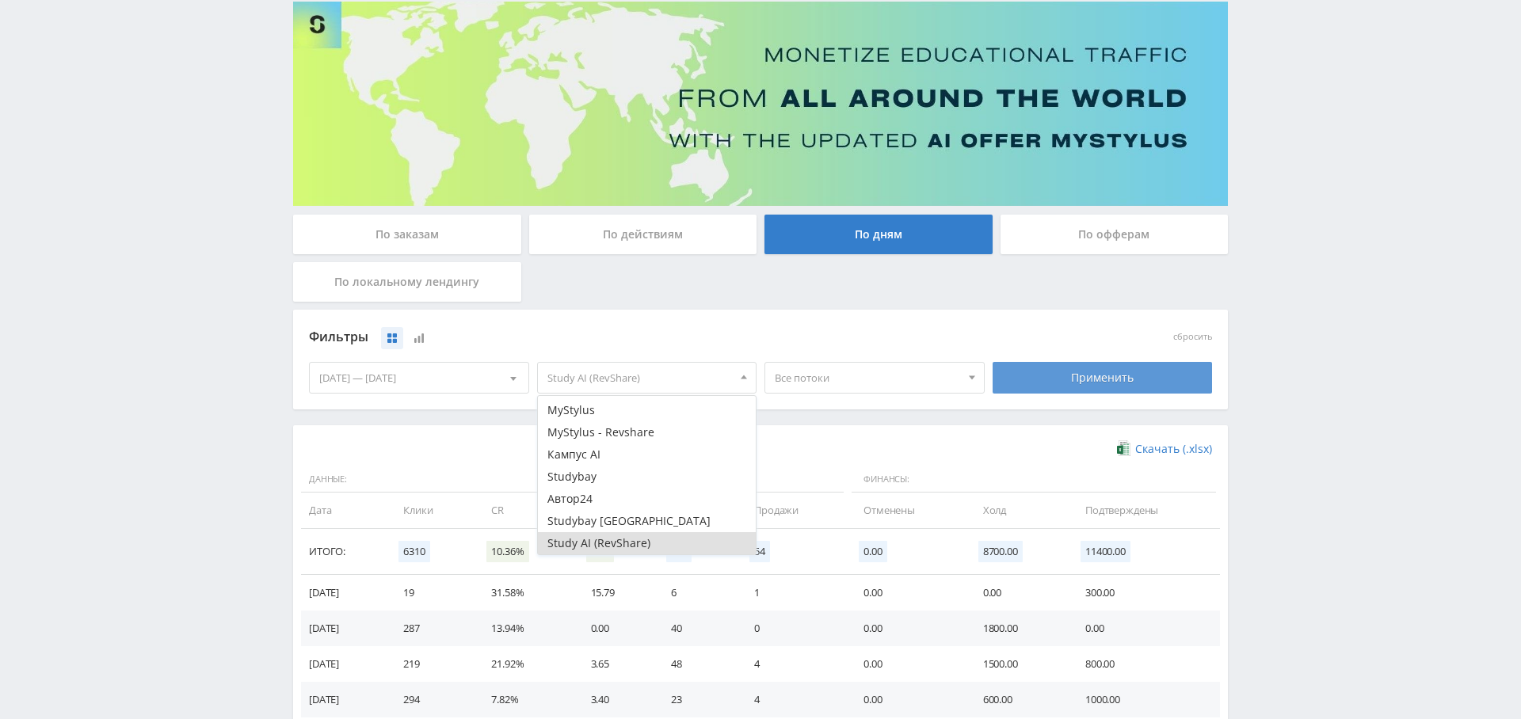 The image size is (1521, 719). Describe the element at coordinates (431, 664) in the screenshot. I see `td: 219` at that location.